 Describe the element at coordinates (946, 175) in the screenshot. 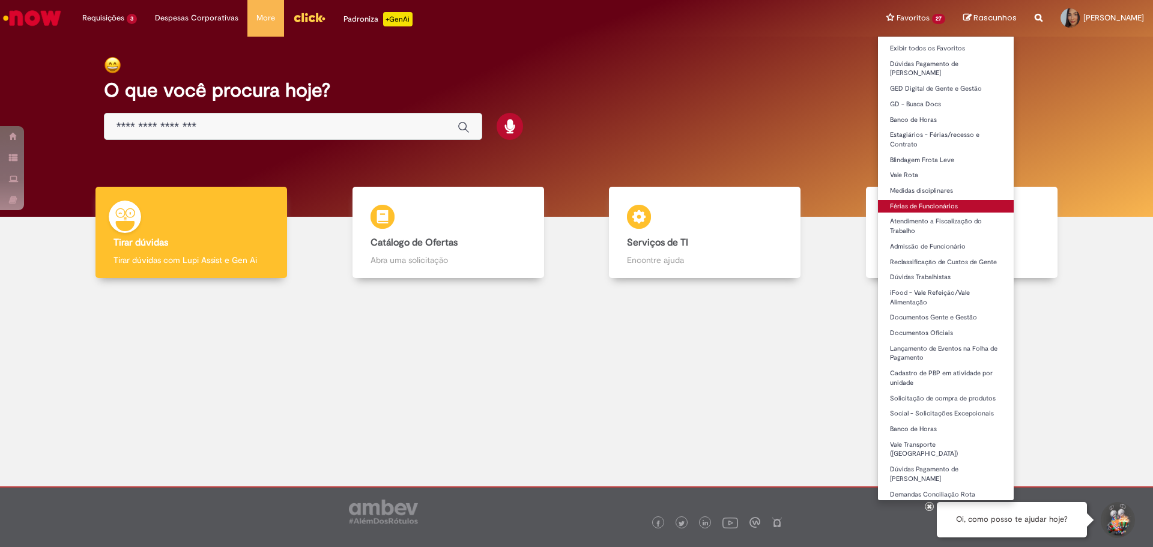

I see `a: Vale Rota` at that location.